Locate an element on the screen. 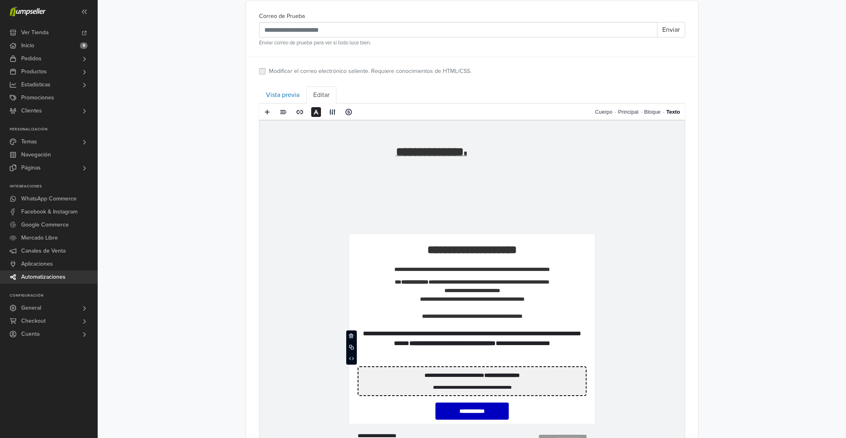 The width and height of the screenshot is (846, 438). span: 8 is located at coordinates (83, 46).